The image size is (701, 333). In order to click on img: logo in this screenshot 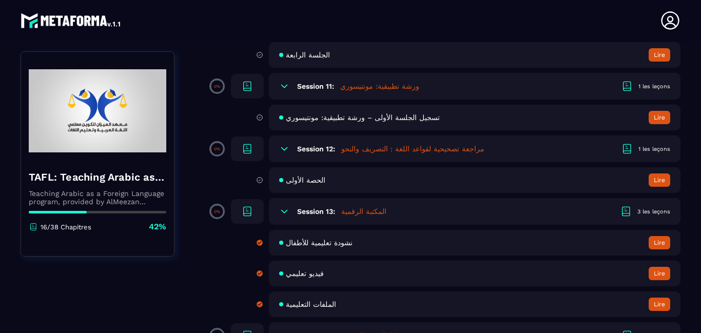, I will do `click(71, 21)`.